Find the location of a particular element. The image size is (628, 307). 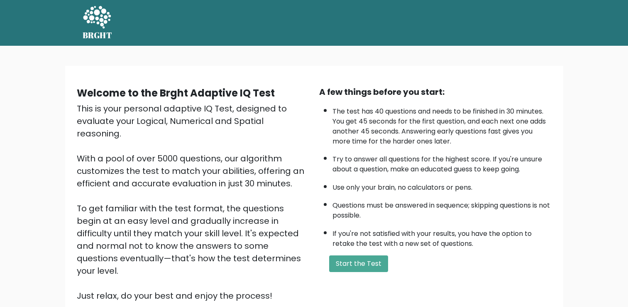

button: Start the Test is located at coordinates (359, 263).